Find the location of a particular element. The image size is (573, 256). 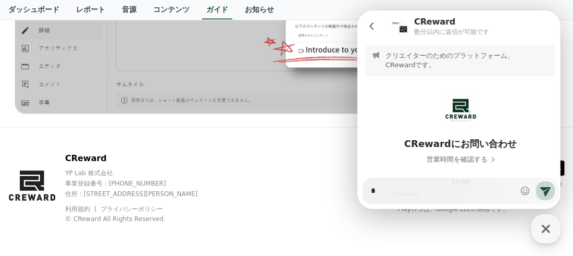

div: CRewardにお問い合わせ is located at coordinates (103, 133).